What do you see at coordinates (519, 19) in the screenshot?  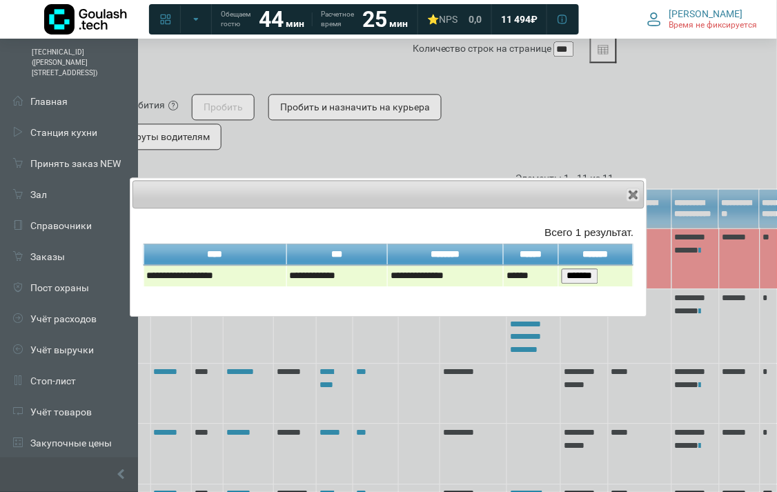 I see `a: 11 494 ₽` at bounding box center [519, 19].